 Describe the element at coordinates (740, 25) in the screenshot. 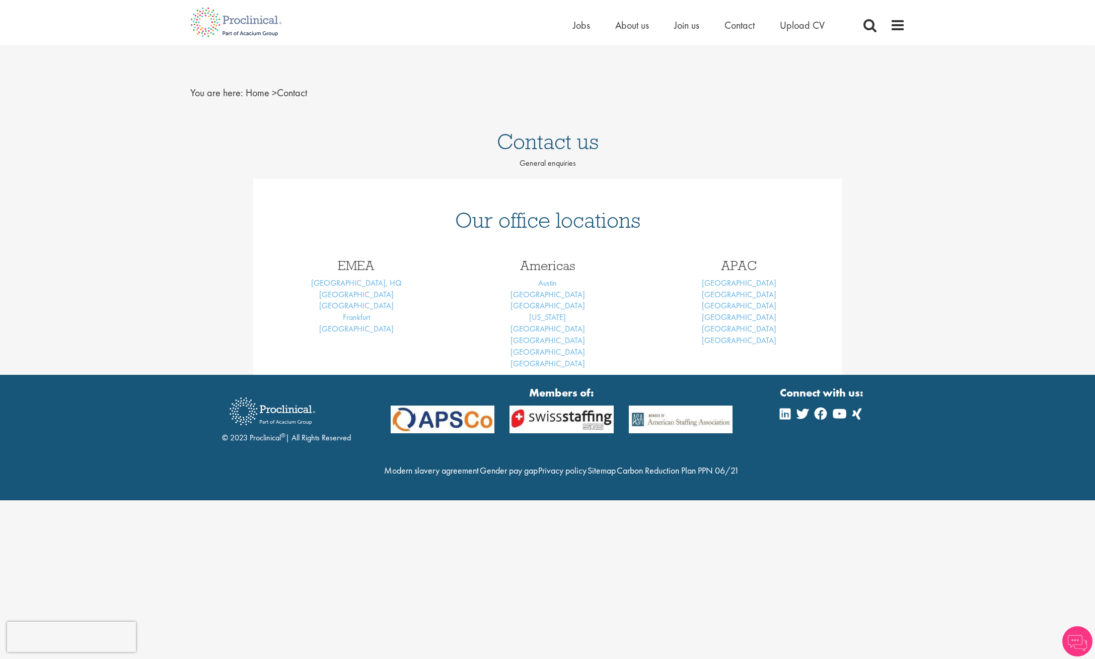

I see `a: Contact` at that location.